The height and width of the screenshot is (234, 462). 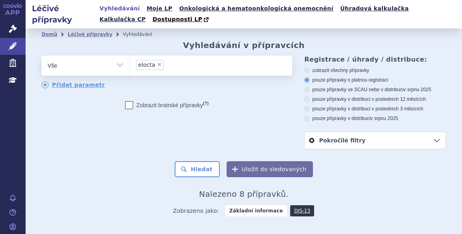 I want to click on span: Dostupnosti LP, so click(x=177, y=19).